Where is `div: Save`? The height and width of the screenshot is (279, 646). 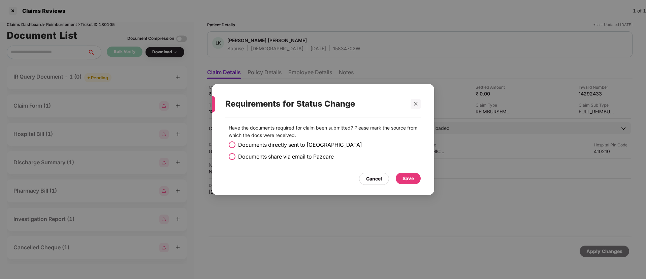 div: Save is located at coordinates (408, 178).